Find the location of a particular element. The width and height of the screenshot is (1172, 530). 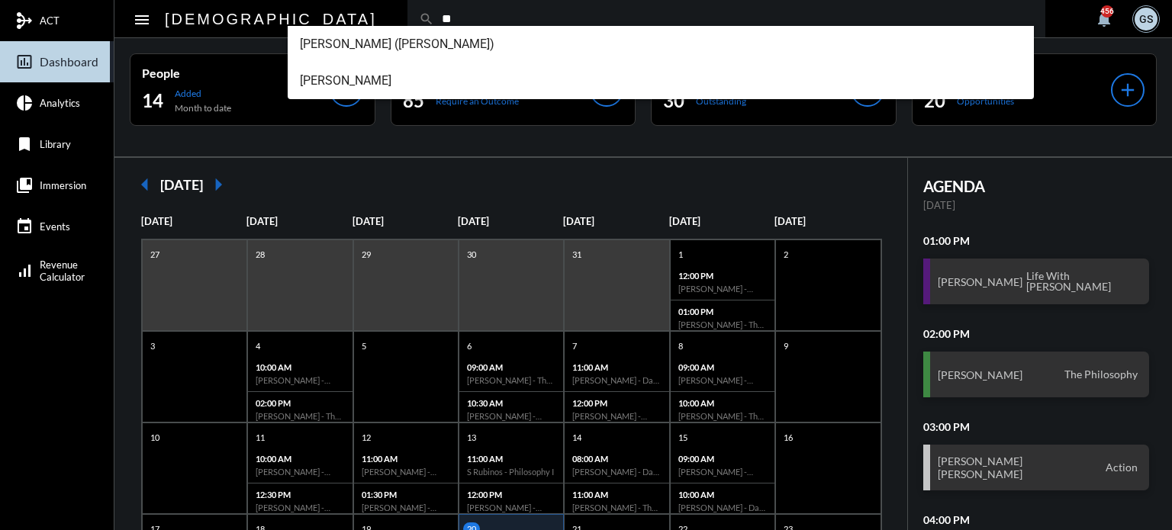

p: 02:00 PM is located at coordinates (300, 403).